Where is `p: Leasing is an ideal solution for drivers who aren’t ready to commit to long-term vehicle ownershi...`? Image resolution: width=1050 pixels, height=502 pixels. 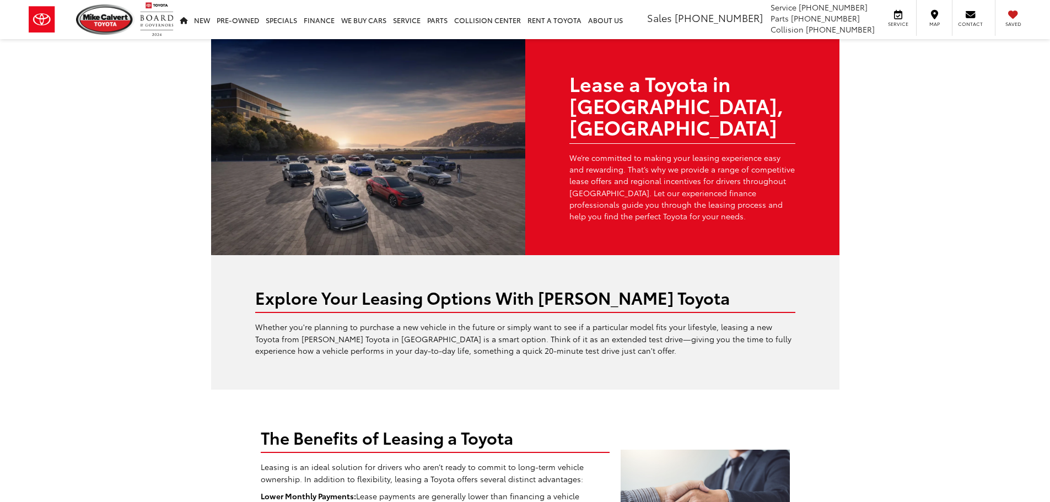 p: Leasing is an ideal solution for drivers who aren’t ready to commit to long-term vehicle ownershi... is located at coordinates (435, 473).